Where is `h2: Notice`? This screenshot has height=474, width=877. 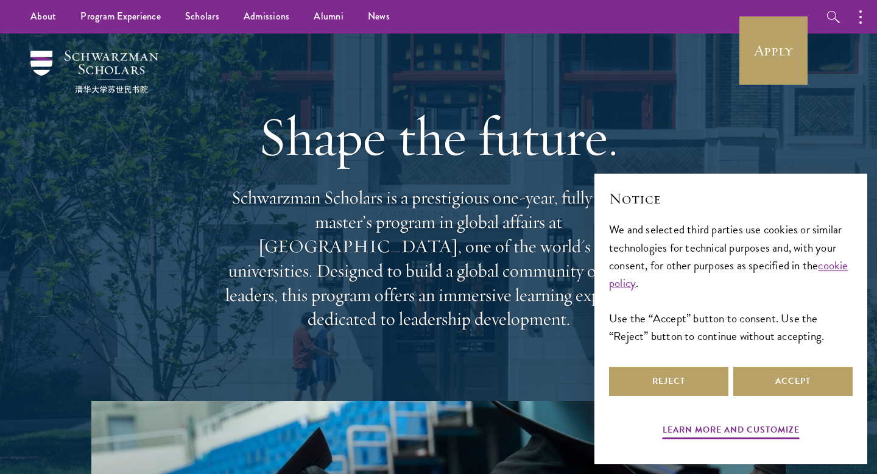 h2: Notice is located at coordinates (731, 199).